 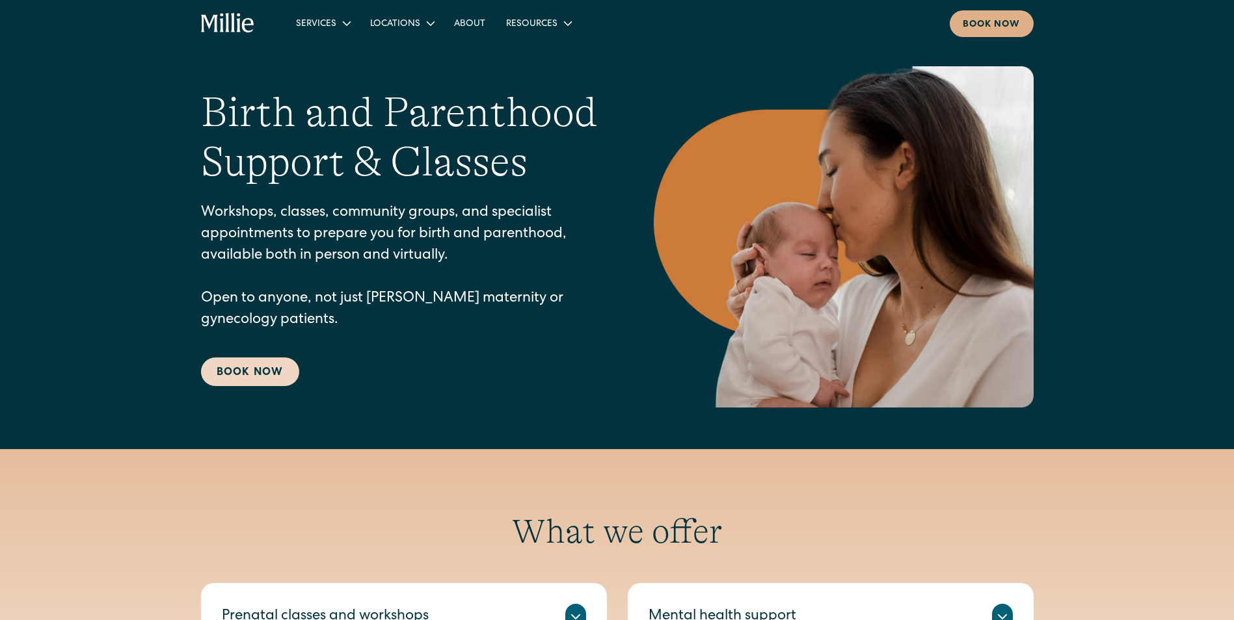 I want to click on a: Book now, so click(x=991, y=23).